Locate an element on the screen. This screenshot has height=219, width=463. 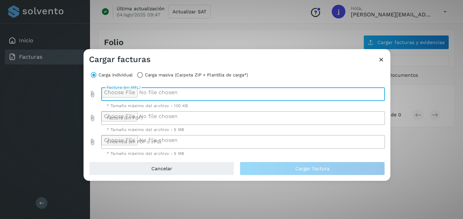
h3: Cargar facturas is located at coordinates (120, 59).